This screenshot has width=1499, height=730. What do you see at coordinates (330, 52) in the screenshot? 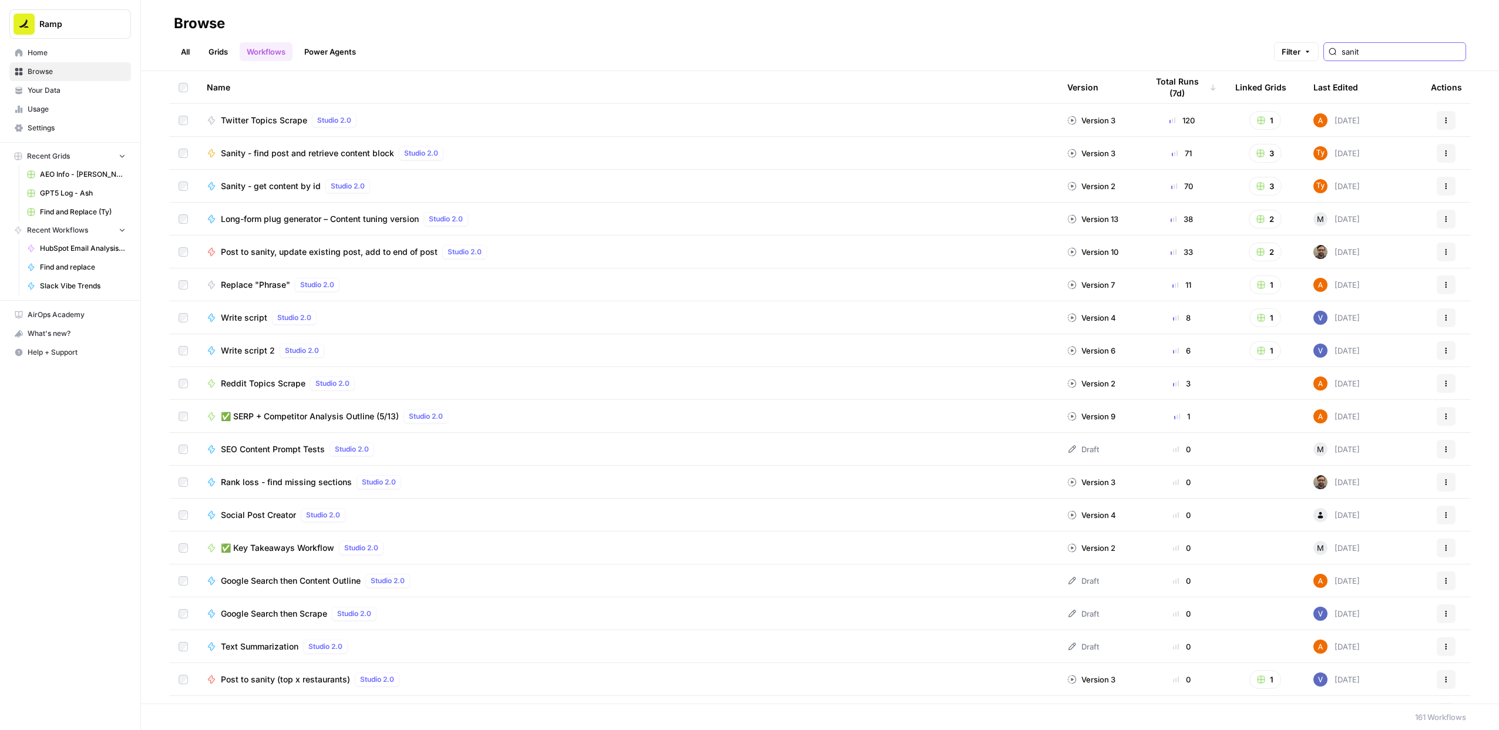
I see `a: Power Agents` at bounding box center [330, 52].